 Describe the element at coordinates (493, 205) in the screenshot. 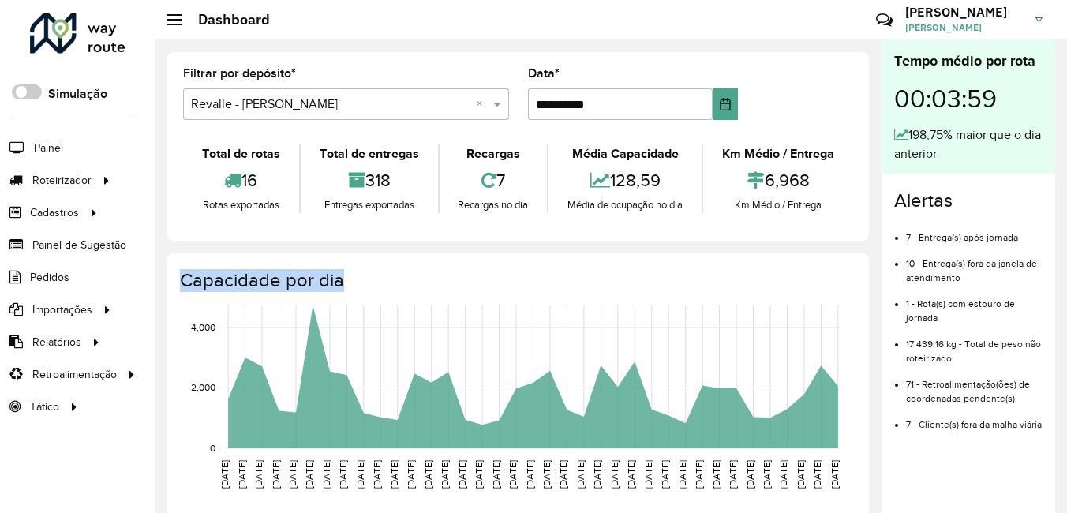

I see `div: Recargas no dia` at that location.